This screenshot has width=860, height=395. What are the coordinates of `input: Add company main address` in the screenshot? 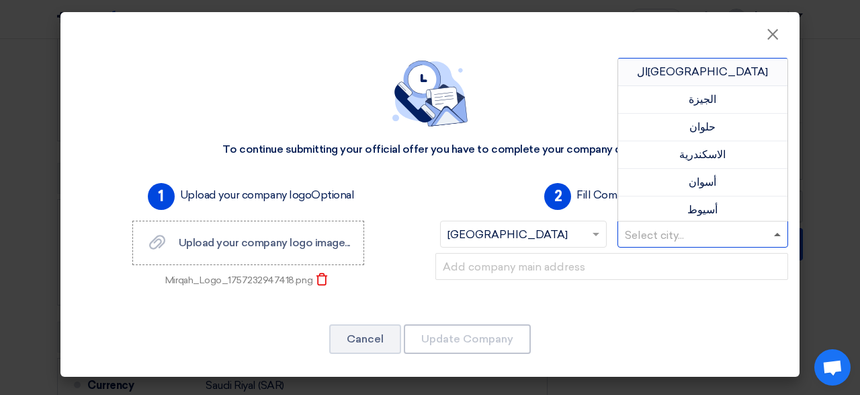 It's located at (612, 266).